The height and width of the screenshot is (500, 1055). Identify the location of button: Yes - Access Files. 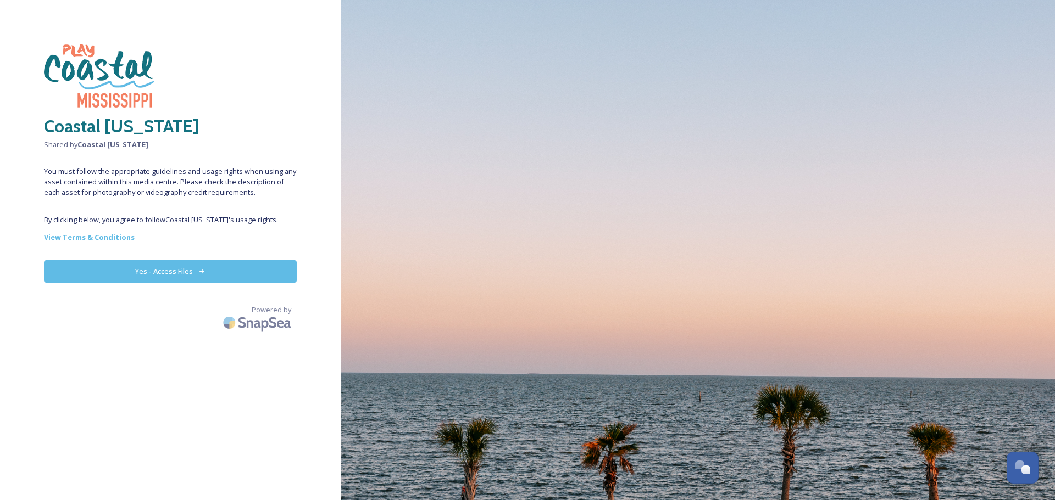
(170, 271).